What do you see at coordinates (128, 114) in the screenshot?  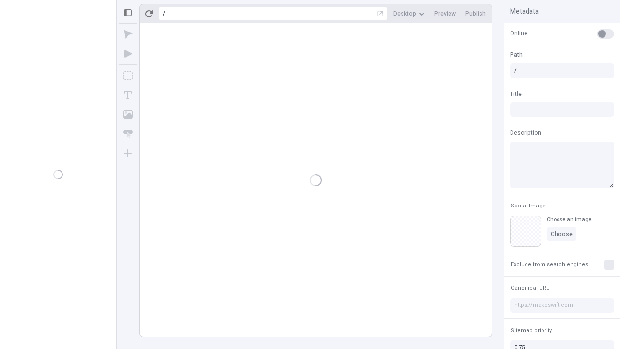 I see `button: Image` at bounding box center [128, 114].